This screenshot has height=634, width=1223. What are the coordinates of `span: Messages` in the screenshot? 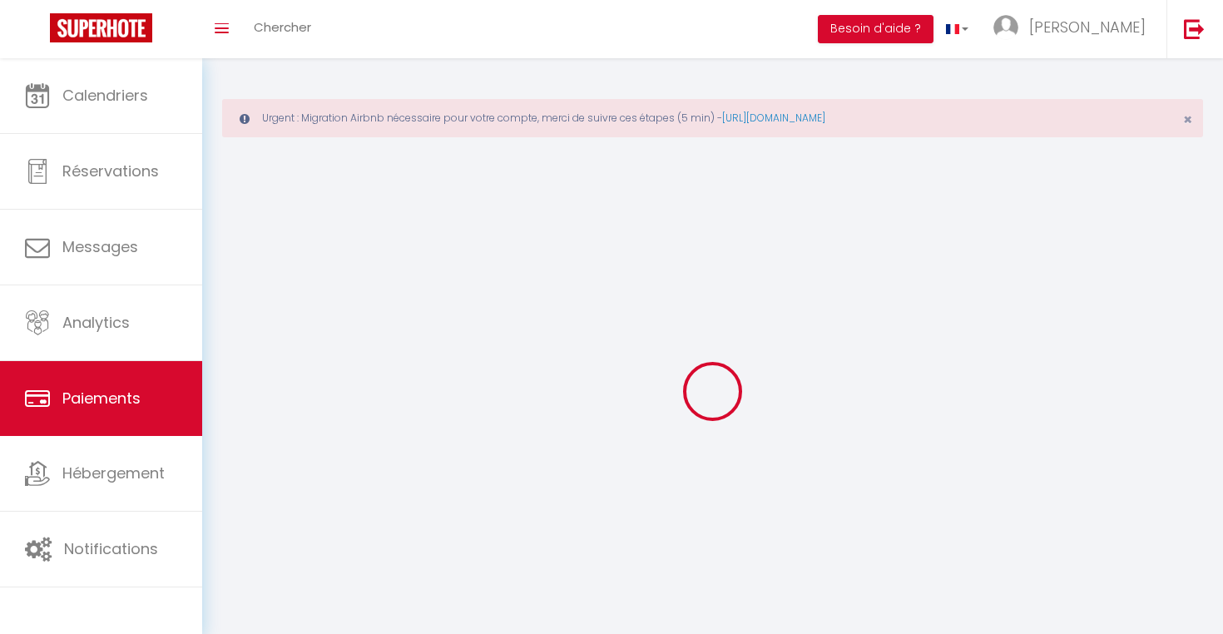 It's located at (100, 246).